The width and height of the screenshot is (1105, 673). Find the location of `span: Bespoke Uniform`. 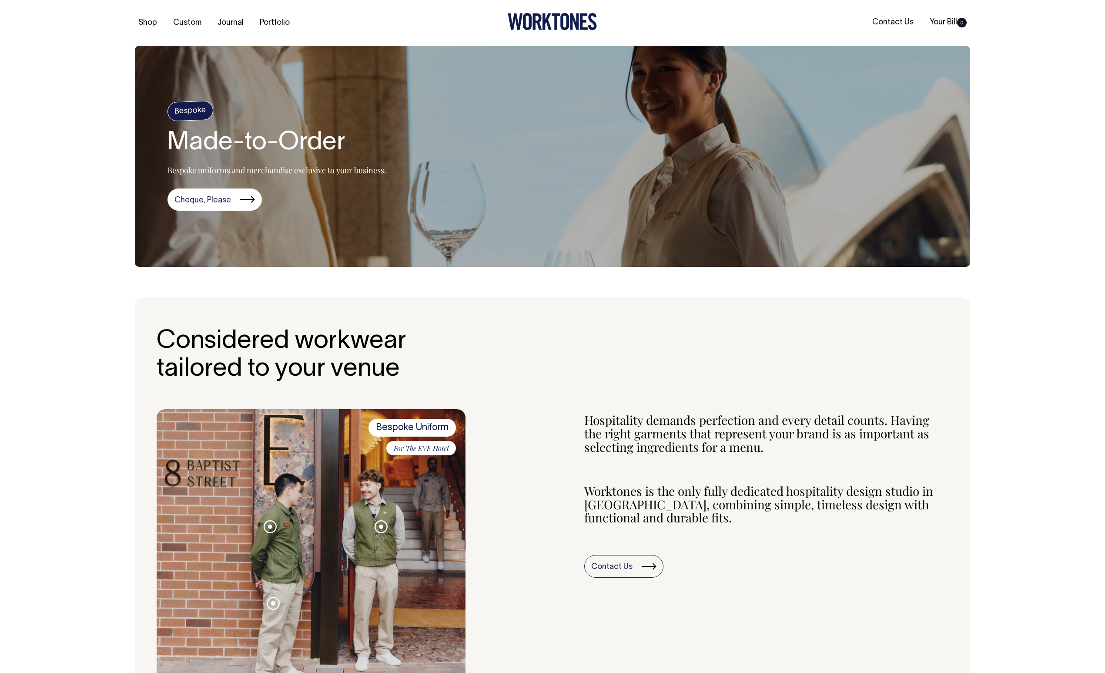

span: Bespoke Uniform is located at coordinates (412, 427).